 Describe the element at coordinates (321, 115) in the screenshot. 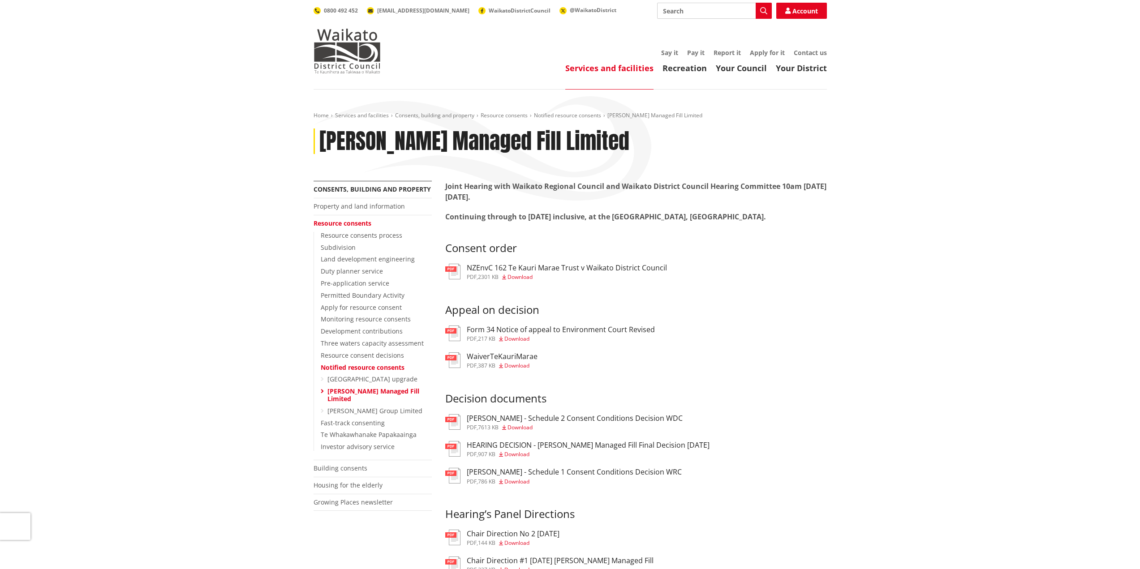

I see `a: Home` at that location.